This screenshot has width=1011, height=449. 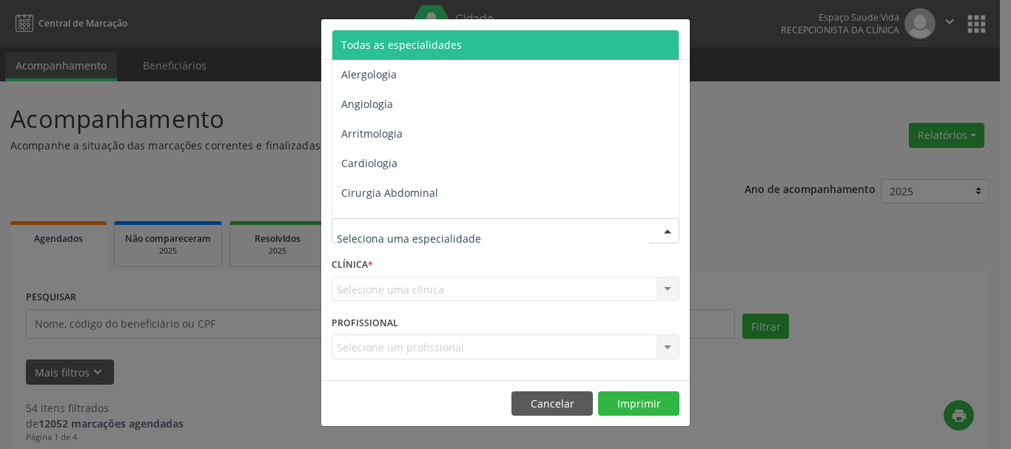 What do you see at coordinates (369, 163) in the screenshot?
I see `span: Cardiologia` at bounding box center [369, 163].